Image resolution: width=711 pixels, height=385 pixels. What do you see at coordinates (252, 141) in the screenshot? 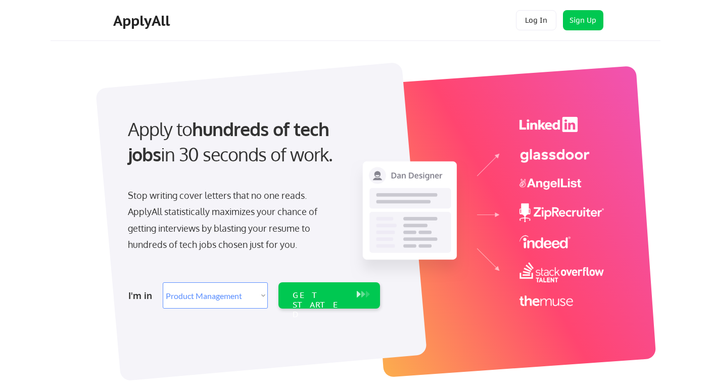
I see `div: Apply to in 30 seconds of work.` at bounding box center [252, 141].